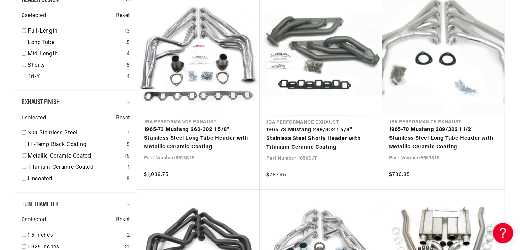 This screenshot has height=250, width=520. What do you see at coordinates (76, 168) in the screenshot?
I see `a: Titanium Ceramic Coated` at bounding box center [76, 168].